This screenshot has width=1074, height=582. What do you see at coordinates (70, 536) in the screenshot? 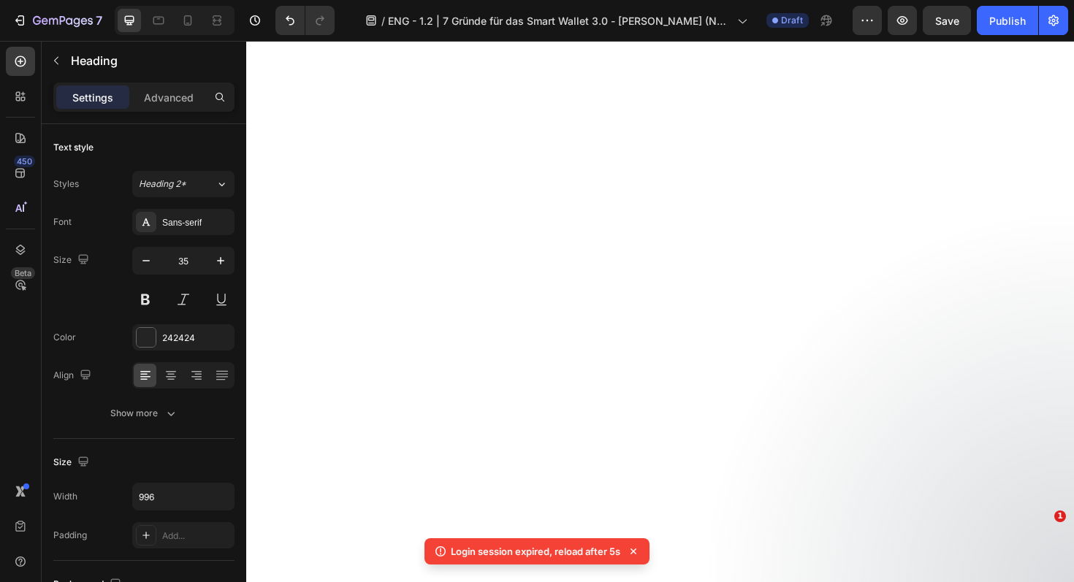
I see `div: Padding` at bounding box center [70, 536].